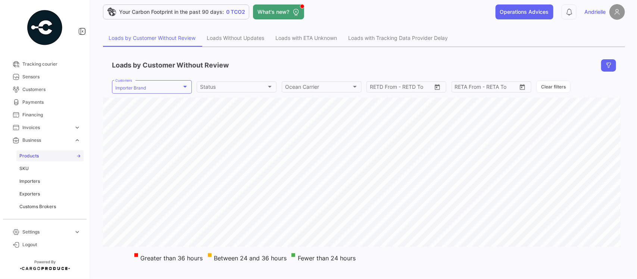  I want to click on p: Between 24 and 36 hours, so click(250, 258).